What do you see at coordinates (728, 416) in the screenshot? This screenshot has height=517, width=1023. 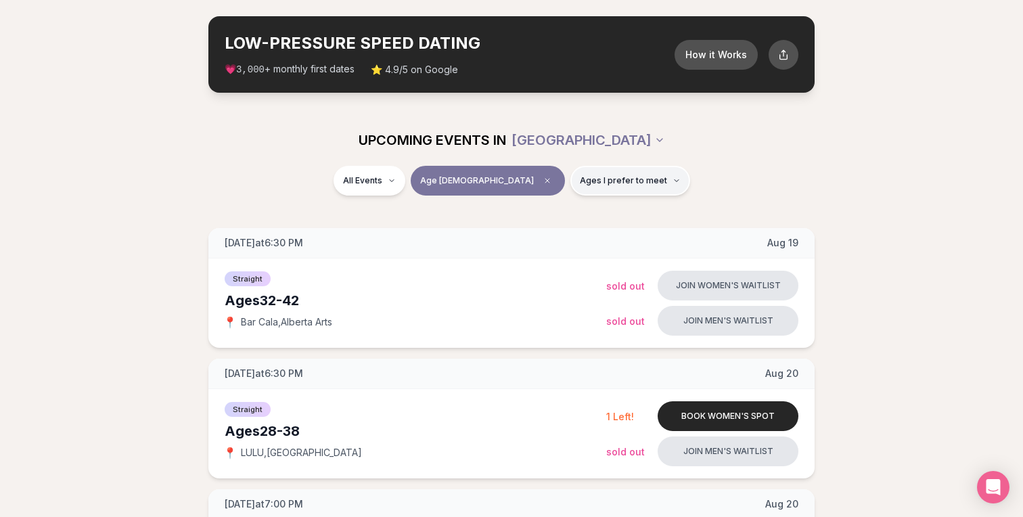 I see `a: Book women's spot` at bounding box center [728, 416].